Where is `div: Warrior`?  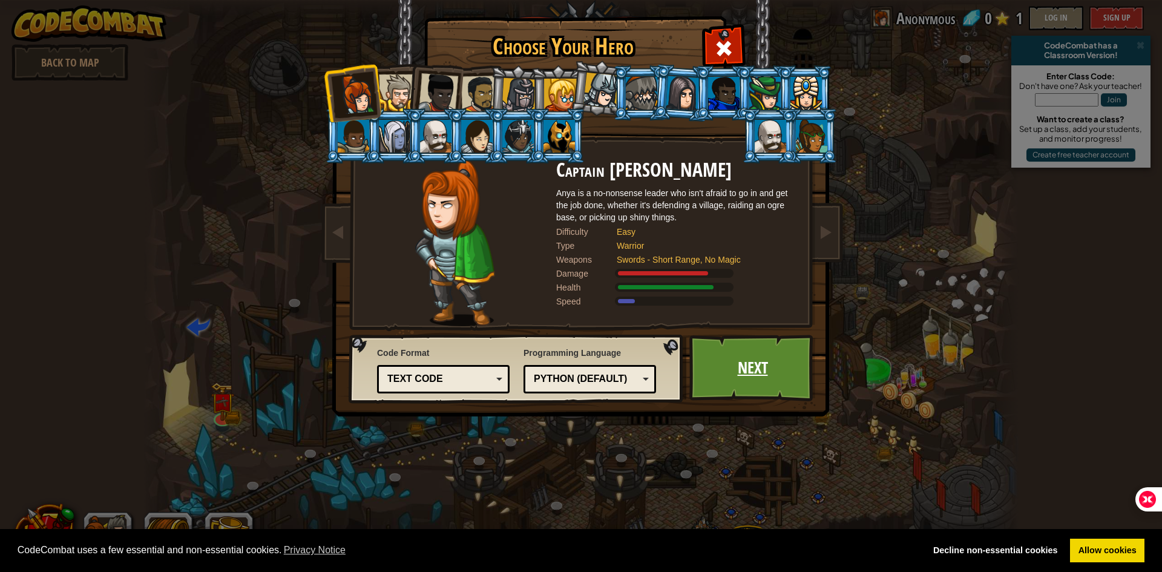 div: Warrior is located at coordinates (701, 246).